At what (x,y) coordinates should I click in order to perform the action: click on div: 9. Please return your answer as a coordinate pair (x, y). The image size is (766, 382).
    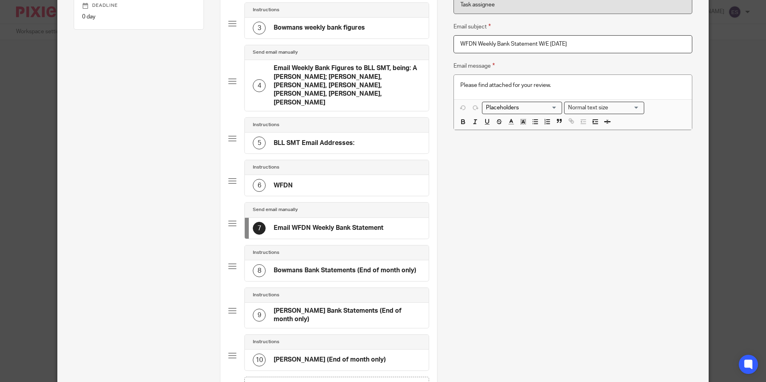
    Looking at the image, I should click on (259, 315).